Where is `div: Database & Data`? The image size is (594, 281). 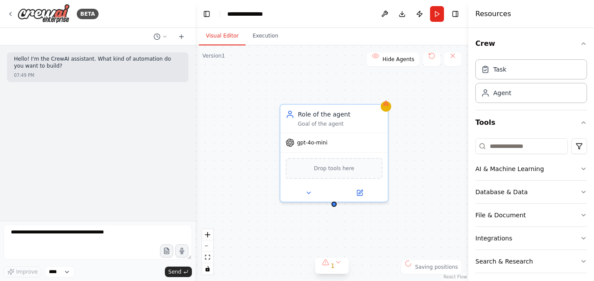
div: Database & Data is located at coordinates (502, 192).